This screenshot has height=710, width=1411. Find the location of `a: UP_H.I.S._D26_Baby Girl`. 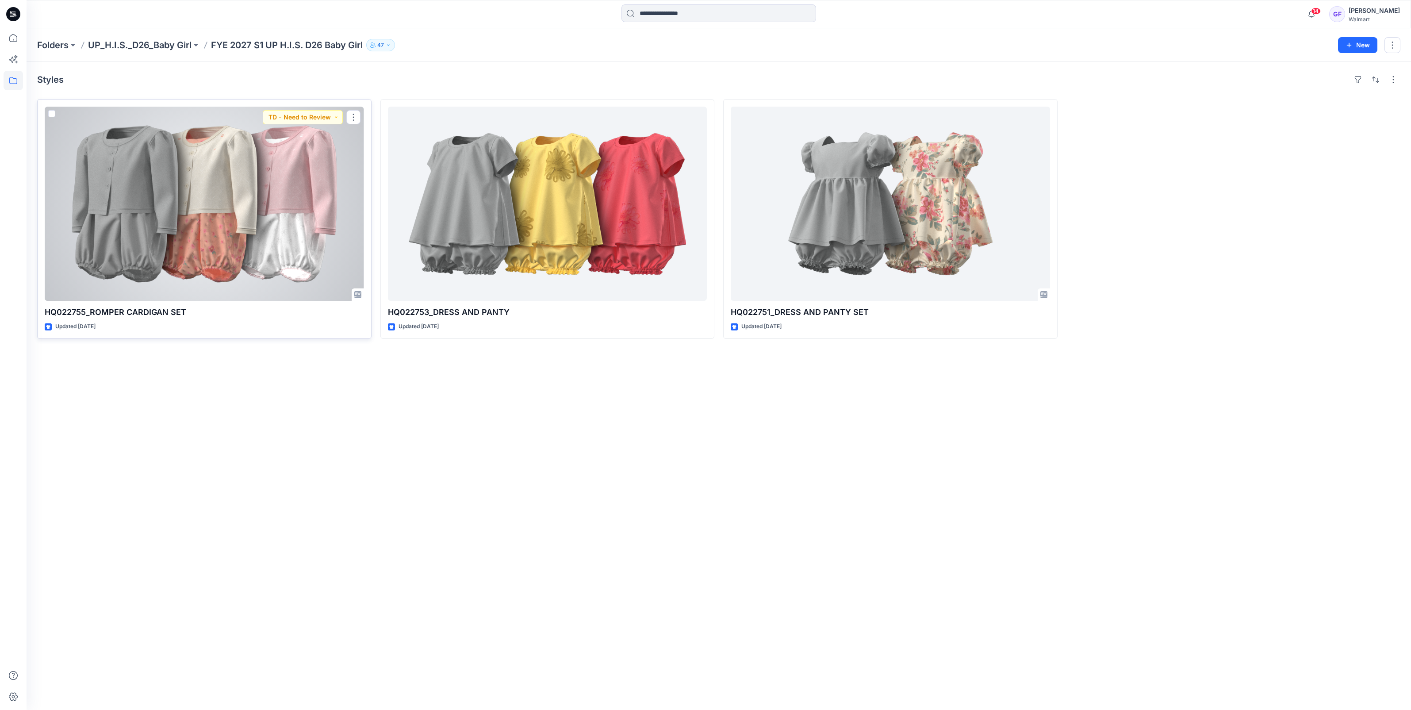

a: UP_H.I.S._D26_Baby Girl is located at coordinates (140, 45).